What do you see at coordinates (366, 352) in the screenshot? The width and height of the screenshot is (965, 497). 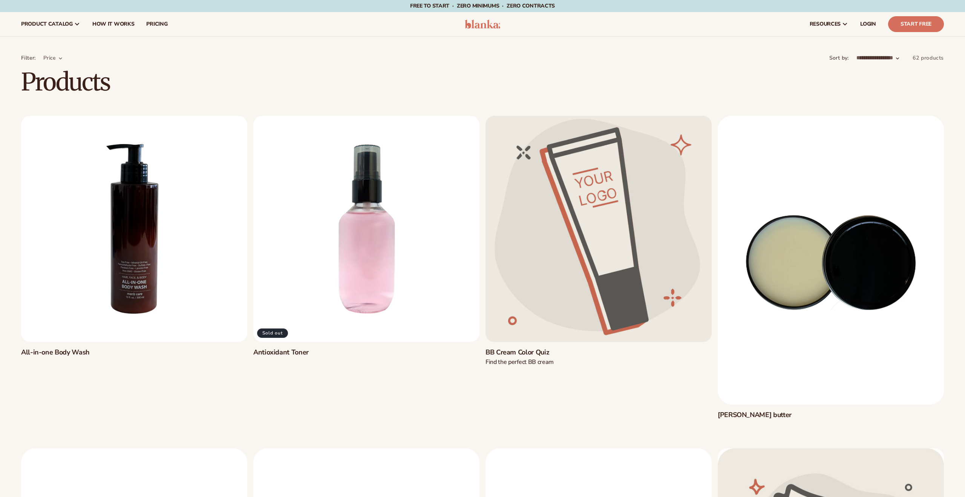 I see `a: Antioxidant Toner` at bounding box center [366, 352].